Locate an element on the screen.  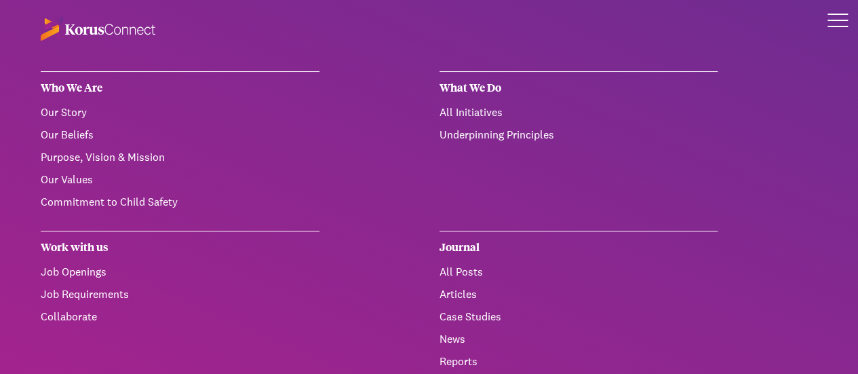
a: Job Requirements is located at coordinates (85, 294).